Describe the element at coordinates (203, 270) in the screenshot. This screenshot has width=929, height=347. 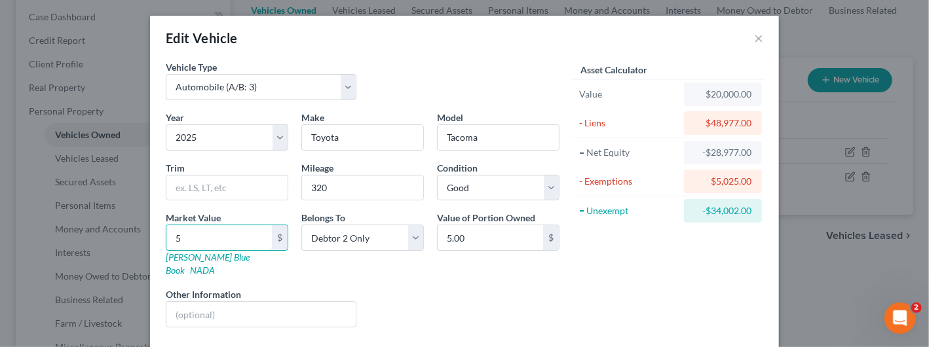
I see `a: NADA` at that location.